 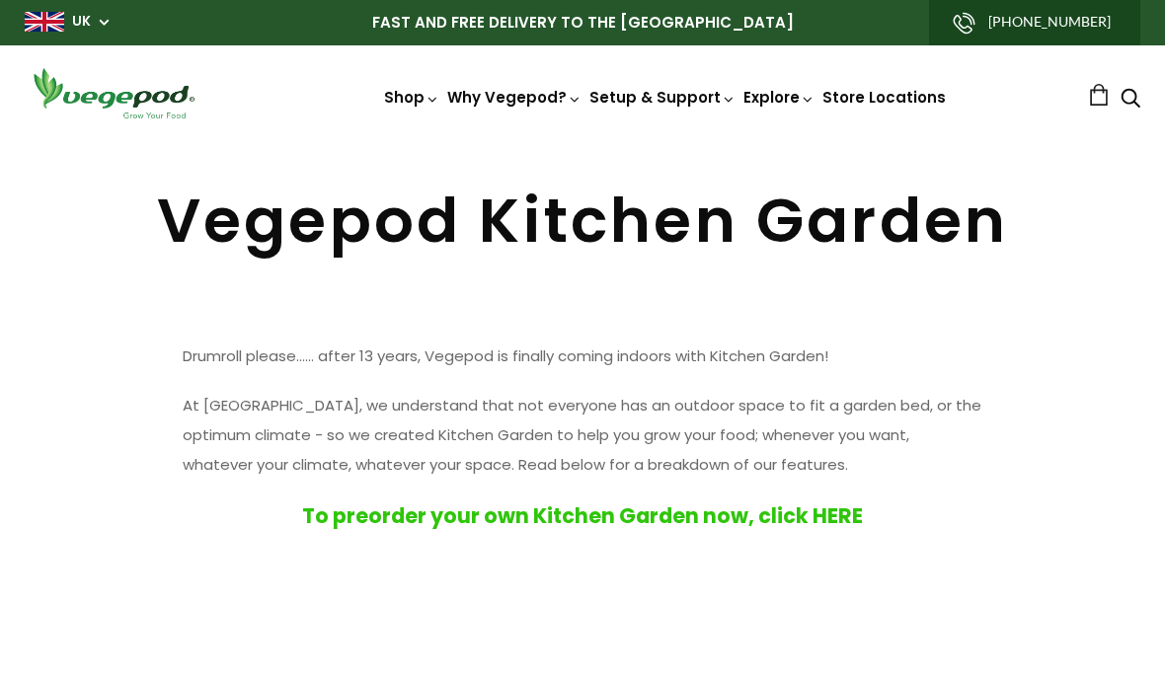 What do you see at coordinates (81, 22) in the screenshot?
I see `a: UK` at bounding box center [81, 22].